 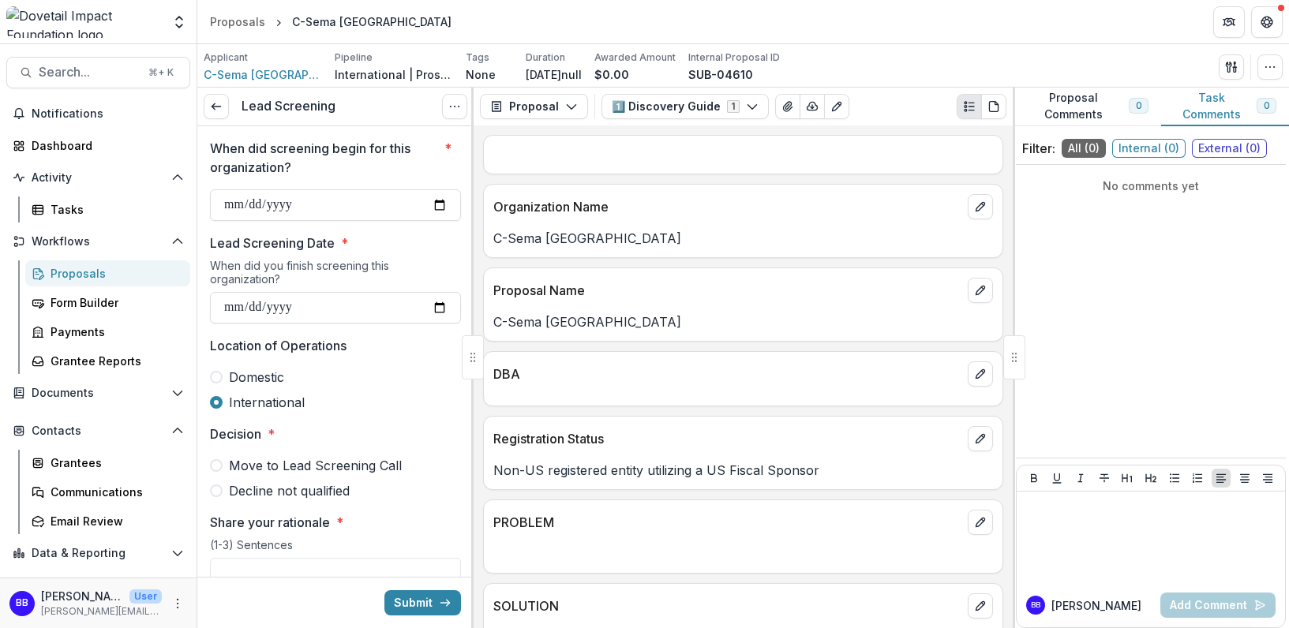 What do you see at coordinates (107, 302) in the screenshot?
I see `a: Form Builder` at bounding box center [107, 302].